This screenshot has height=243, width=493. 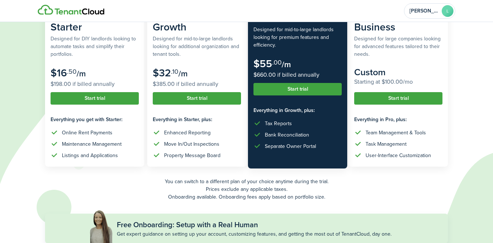 I want to click on subscription-pricing-card-features-title: Everything in Pro, plus:, so click(x=398, y=119).